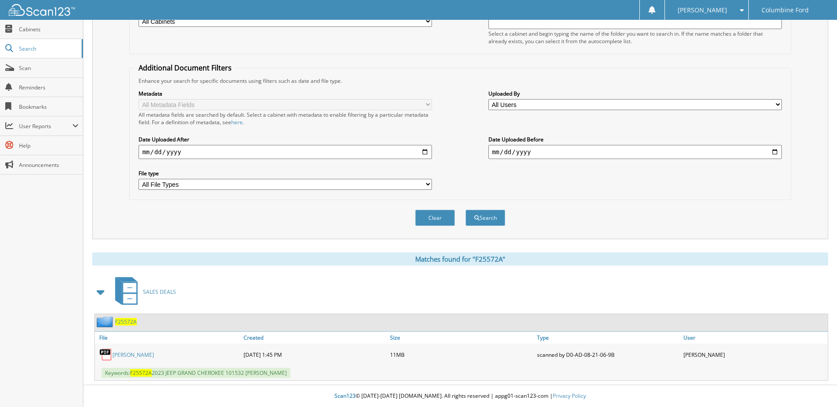 The image size is (837, 407). I want to click on a: F25572A, so click(126, 322).